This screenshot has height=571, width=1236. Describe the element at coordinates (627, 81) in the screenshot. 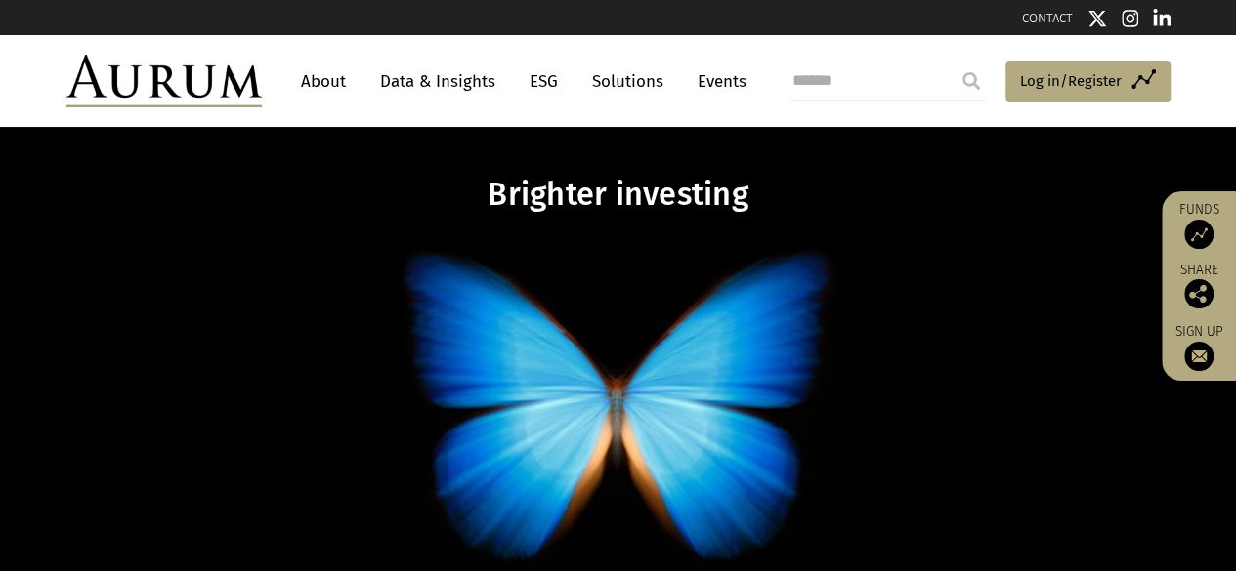

I see `a: Solutions` at that location.